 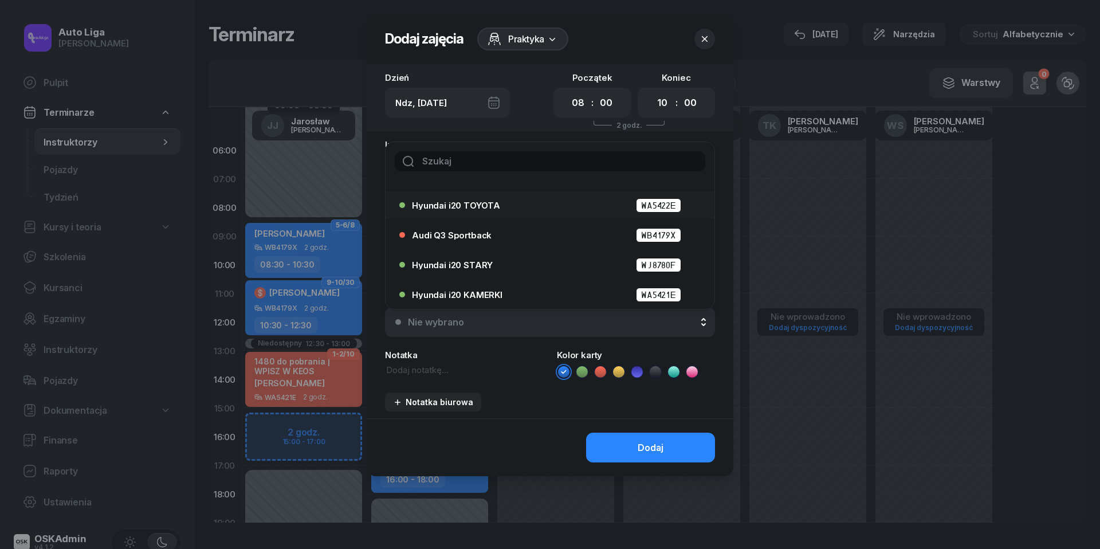 What do you see at coordinates (658, 205) in the screenshot?
I see `span: WA5422E` at bounding box center [658, 205].